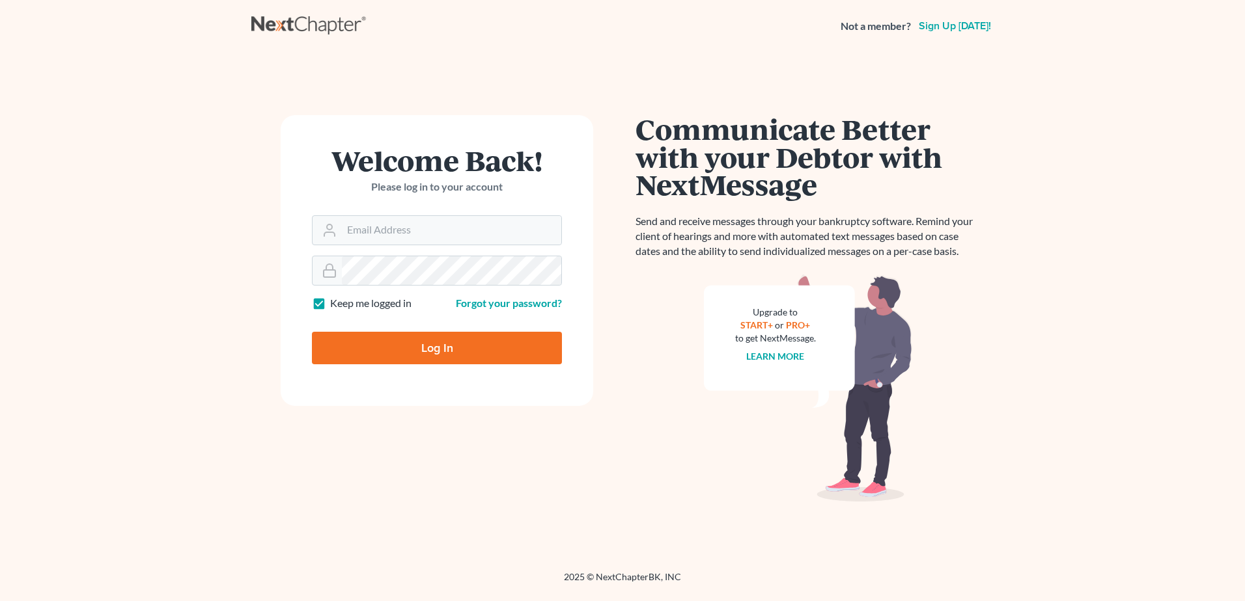 The image size is (1245, 601). Describe the element at coordinates (508, 303) in the screenshot. I see `a: Forgot your password?` at that location.